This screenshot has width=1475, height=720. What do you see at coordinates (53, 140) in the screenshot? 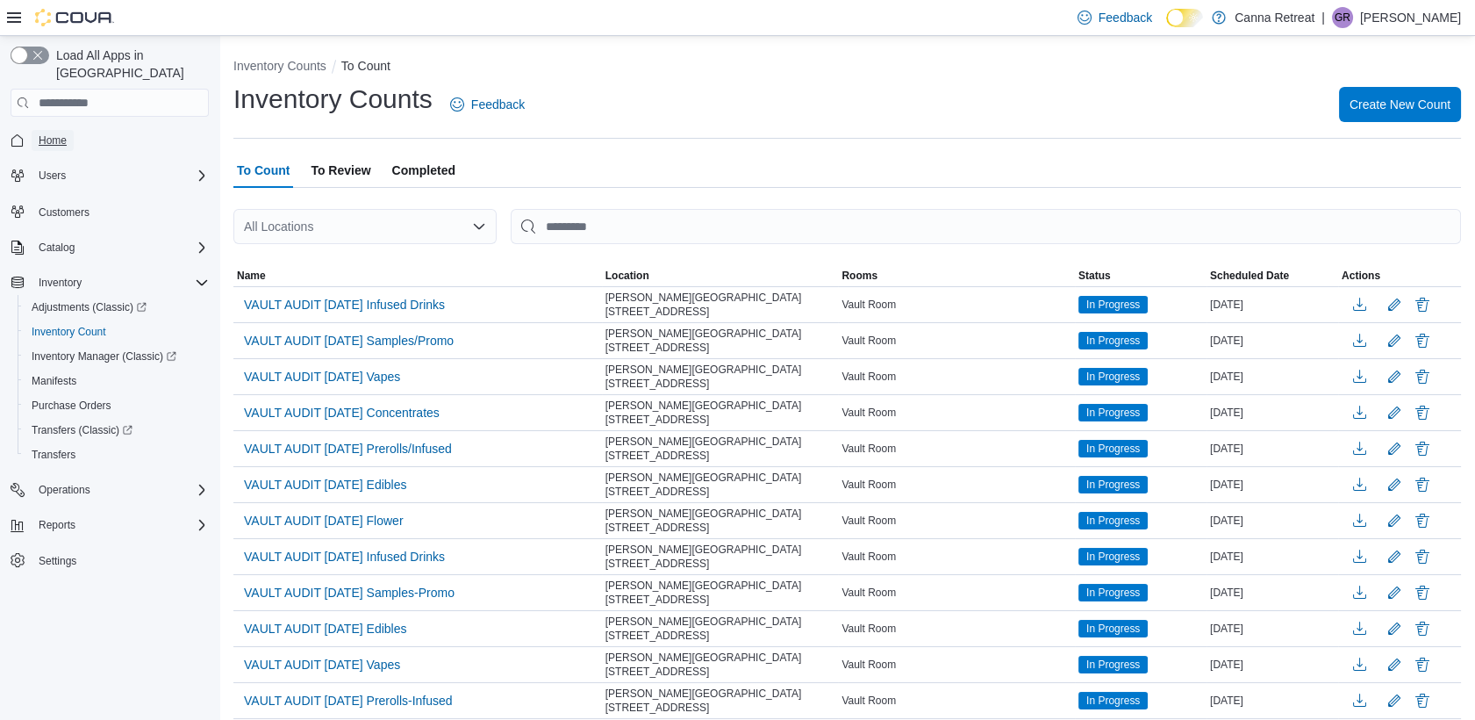
I see `span: Home` at bounding box center [53, 140].